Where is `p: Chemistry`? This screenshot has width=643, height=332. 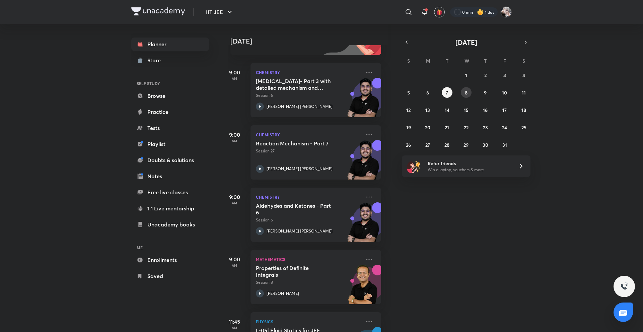 p: Chemistry is located at coordinates (308, 135).